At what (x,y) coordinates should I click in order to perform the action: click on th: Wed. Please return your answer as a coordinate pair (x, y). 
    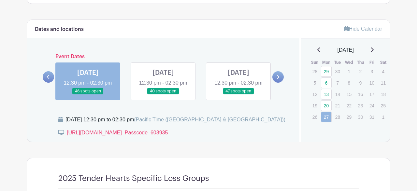
    Looking at the image, I should click on (349, 63).